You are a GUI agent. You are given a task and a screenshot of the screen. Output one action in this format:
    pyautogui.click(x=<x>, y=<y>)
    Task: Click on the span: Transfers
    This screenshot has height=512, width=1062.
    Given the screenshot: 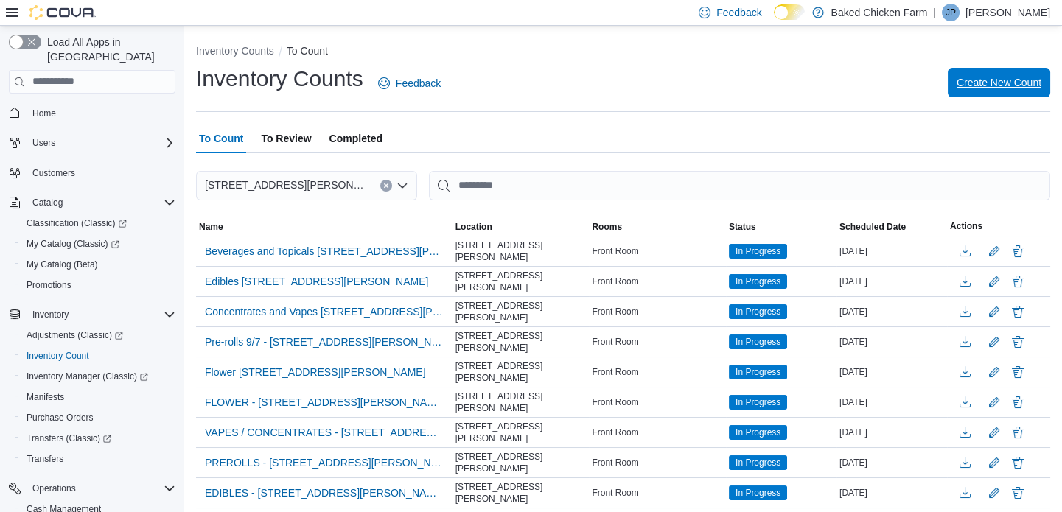 What is the action you would take?
    pyautogui.click(x=98, y=459)
    